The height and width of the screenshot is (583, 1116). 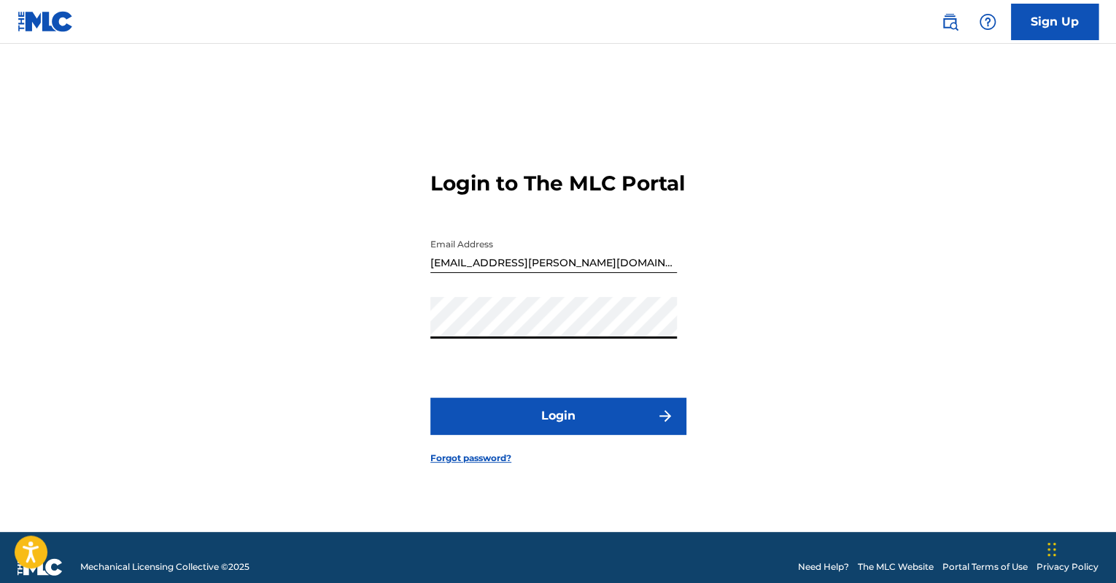 What do you see at coordinates (558, 416) in the screenshot?
I see `button: Login` at bounding box center [558, 416].